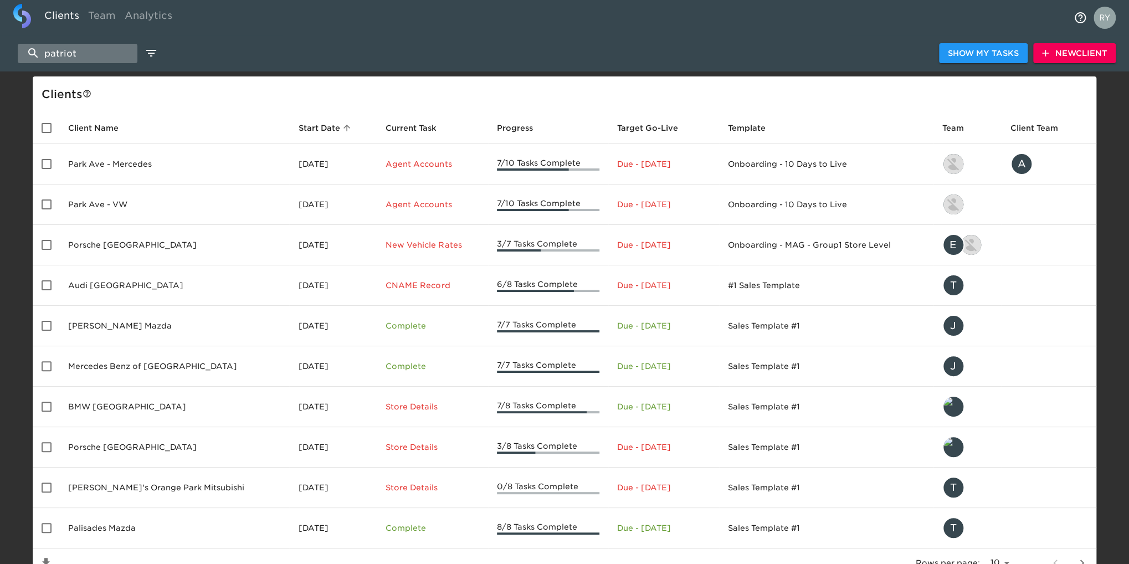 This screenshot has width=1129, height=564. I want to click on span: Calculated based on the start date and the duration of all Tasks contained in this Hub., so click(648, 128).